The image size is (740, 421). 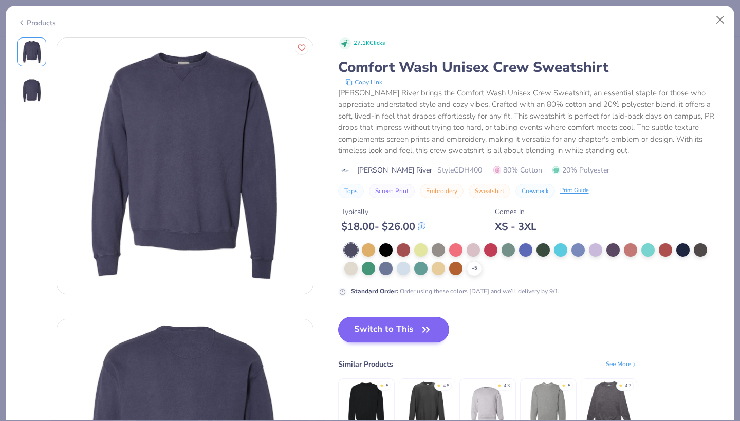 I want to click on button: Like, so click(x=301, y=48).